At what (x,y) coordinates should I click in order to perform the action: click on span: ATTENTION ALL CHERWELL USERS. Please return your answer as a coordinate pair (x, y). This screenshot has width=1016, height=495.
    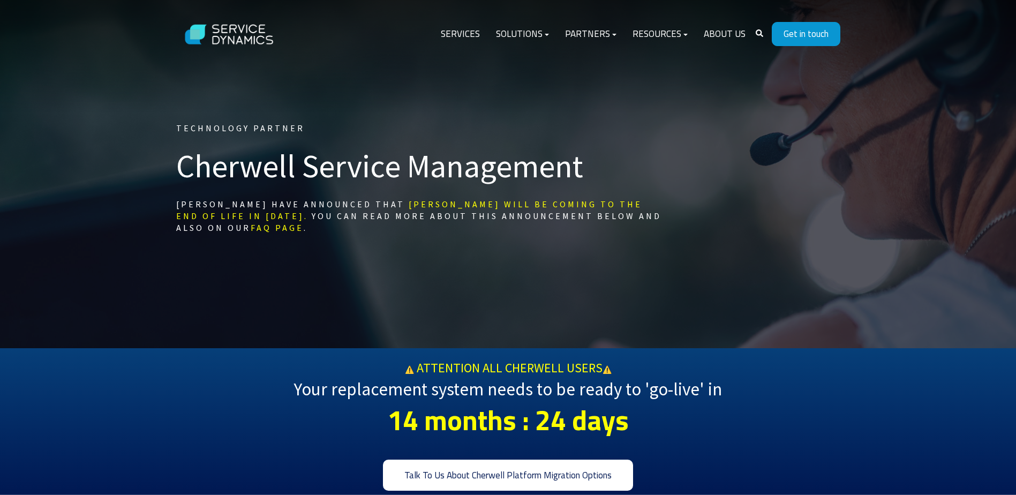
    Looking at the image, I should click on (509, 367).